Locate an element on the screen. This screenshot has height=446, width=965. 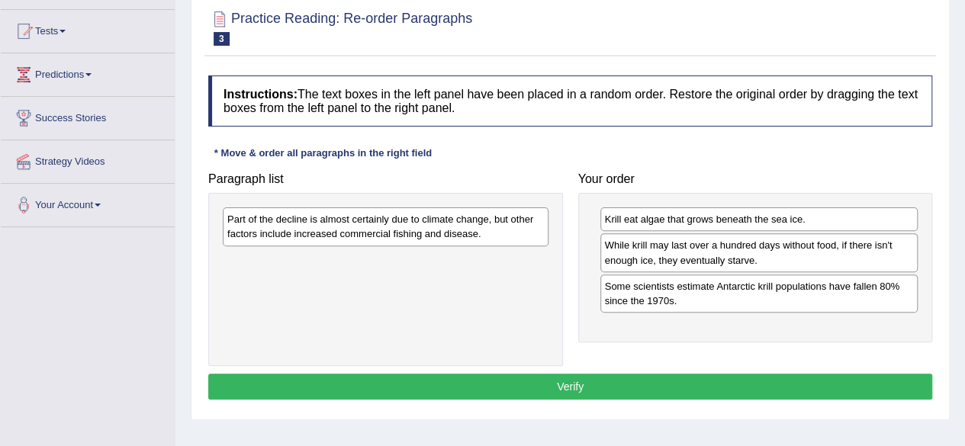
h4: Your order is located at coordinates (755, 179).